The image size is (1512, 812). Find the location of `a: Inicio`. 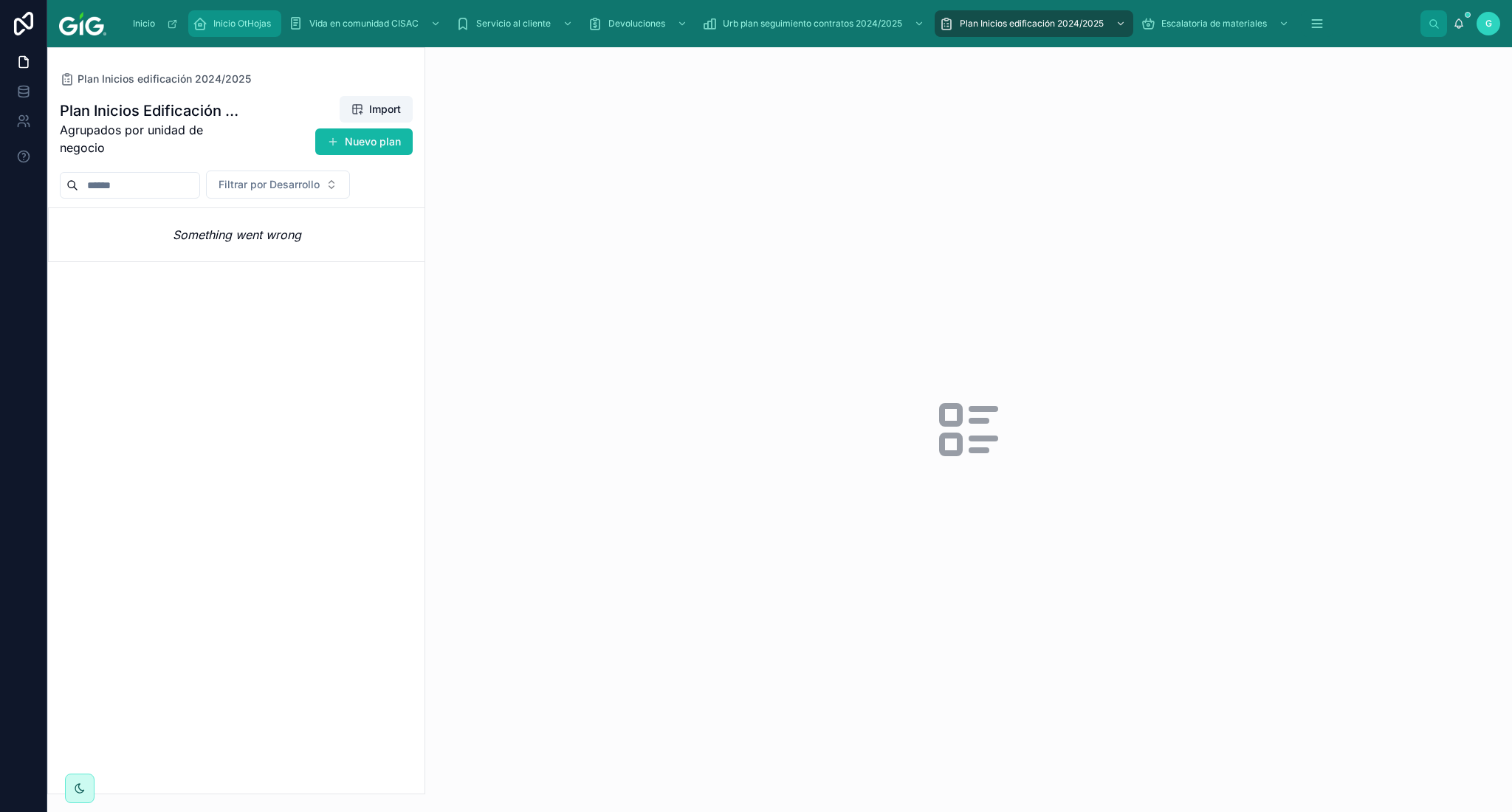

a: Inicio is located at coordinates (155, 24).